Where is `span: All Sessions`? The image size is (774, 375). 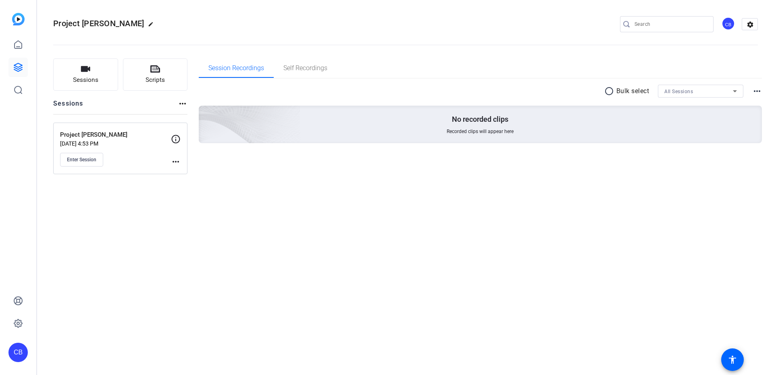 span: All Sessions is located at coordinates (679, 92).